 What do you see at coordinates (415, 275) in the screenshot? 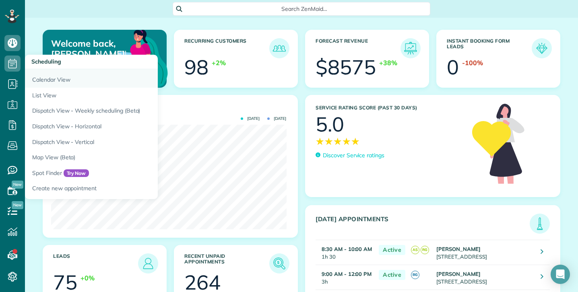
I see `span: BG` at bounding box center [415, 275].